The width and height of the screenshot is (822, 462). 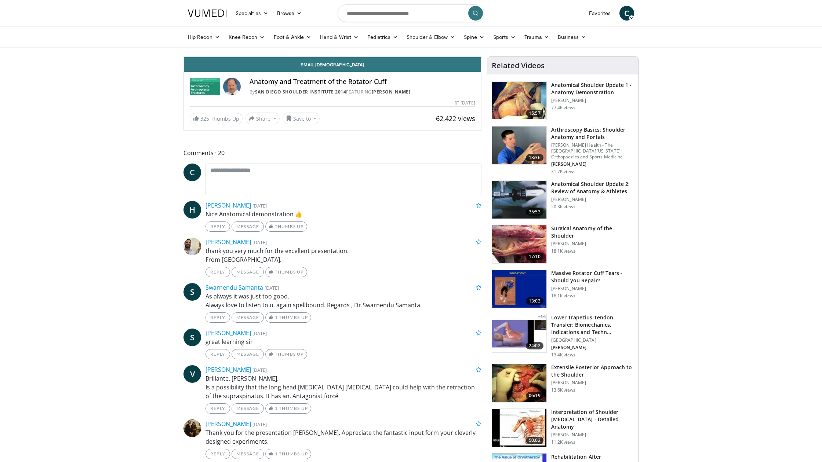 I want to click on a: Thumbs Up, so click(x=286, y=272).